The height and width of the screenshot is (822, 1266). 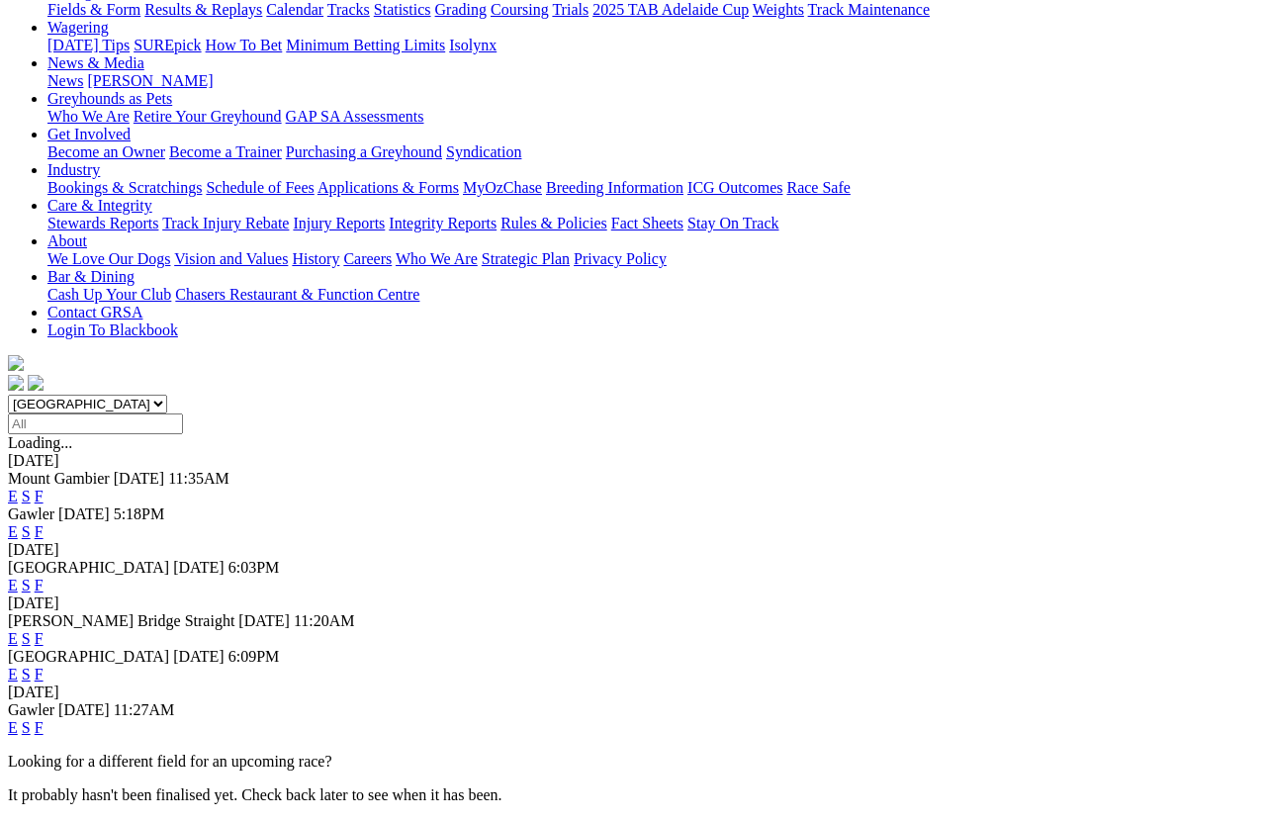 What do you see at coordinates (199, 478) in the screenshot?
I see `span: 11:35AM` at bounding box center [199, 478].